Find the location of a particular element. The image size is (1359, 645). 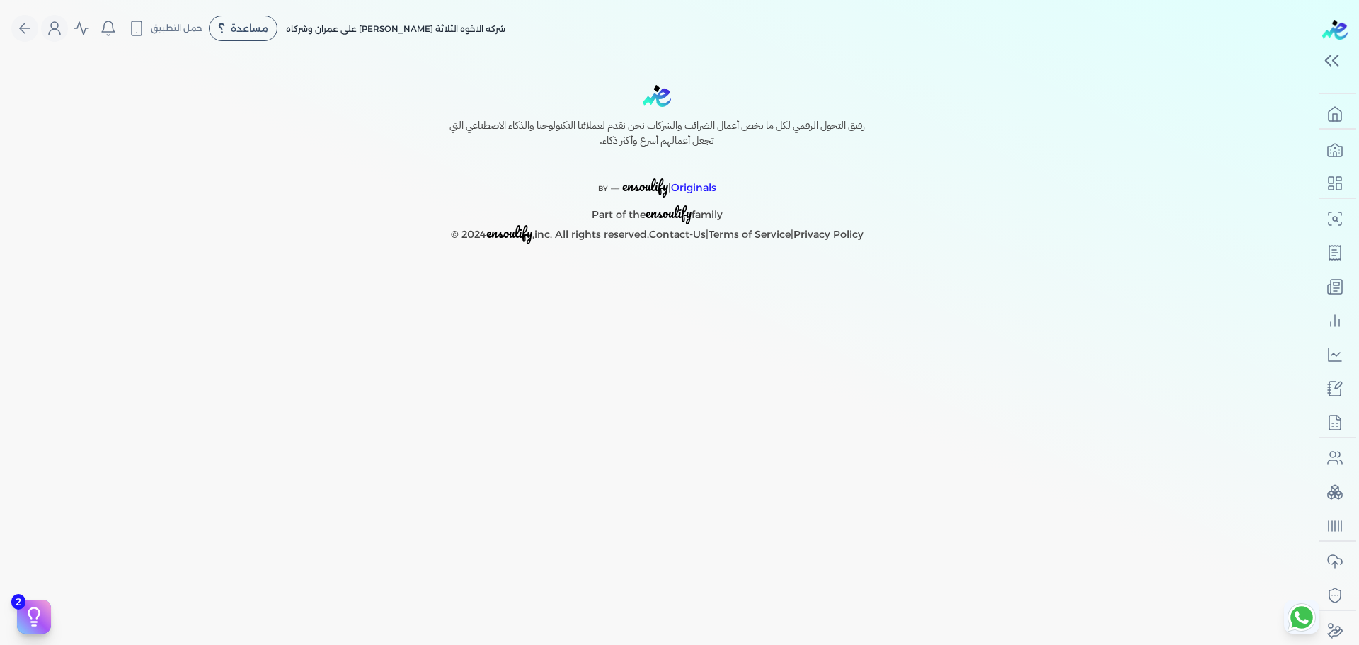

h6: رفيق التحول الرقمي لكل ما يخص أعمال الضرائب والشركات نحن نقدم لعملائنا التكنولوجيا والذكاء الاصطن... is located at coordinates (657, 133).